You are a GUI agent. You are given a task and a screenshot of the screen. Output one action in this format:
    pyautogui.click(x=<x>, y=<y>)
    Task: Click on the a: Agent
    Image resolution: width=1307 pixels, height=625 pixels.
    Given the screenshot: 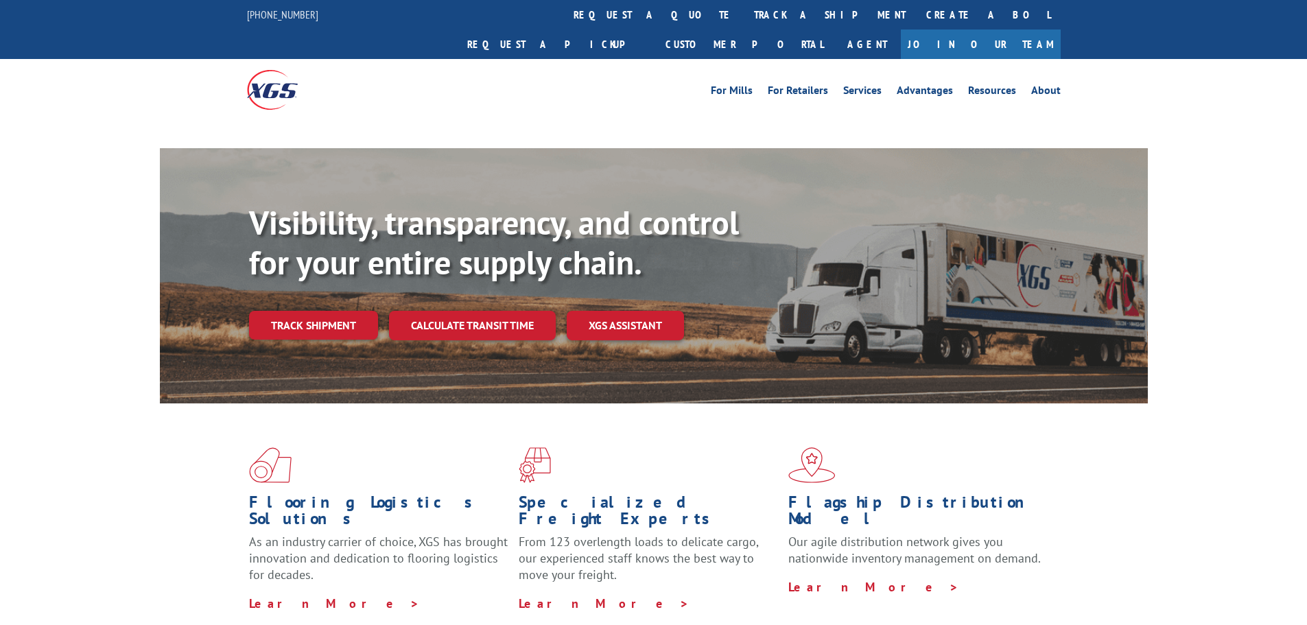 What is the action you would take?
    pyautogui.click(x=867, y=44)
    